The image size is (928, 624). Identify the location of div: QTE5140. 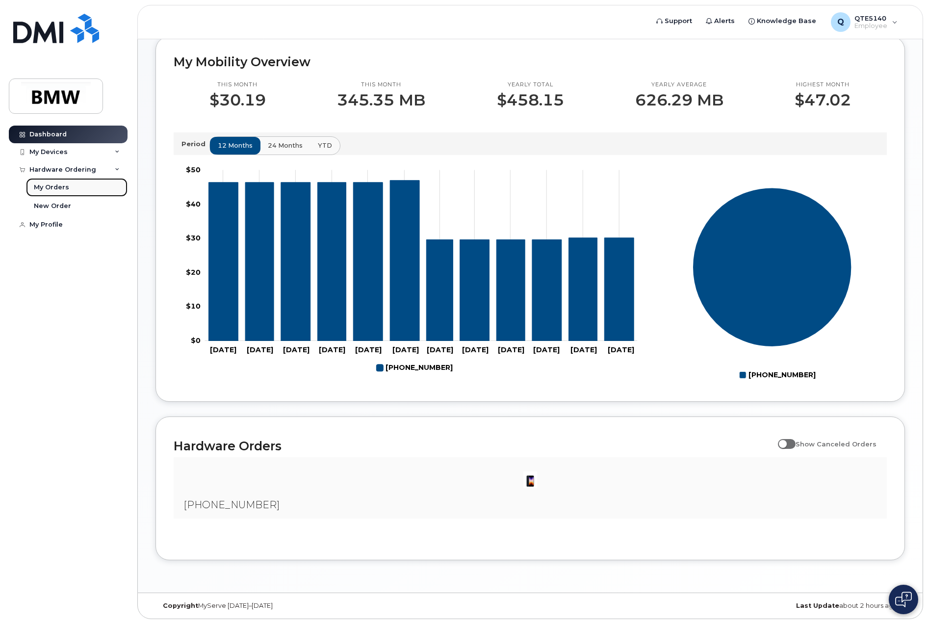
(864, 22).